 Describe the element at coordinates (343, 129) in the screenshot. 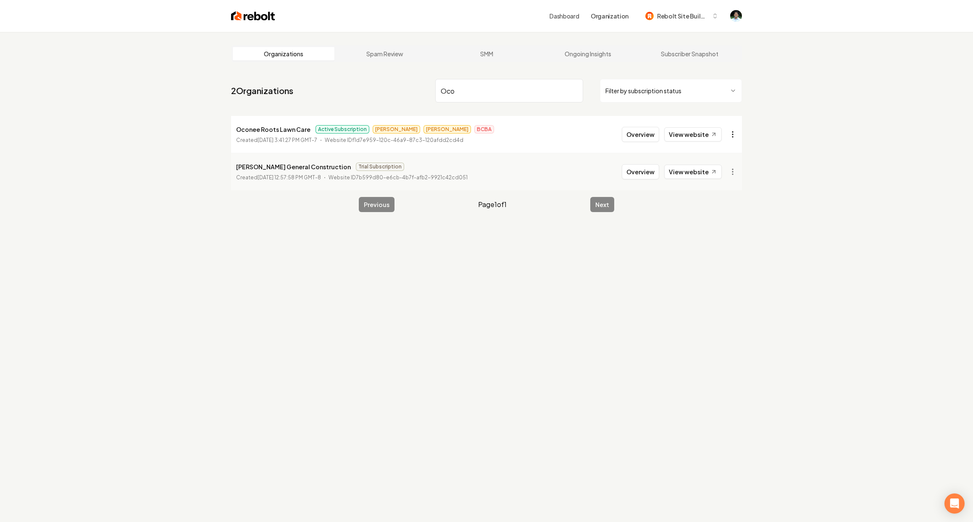

I see `span: Active Subscription` at that location.